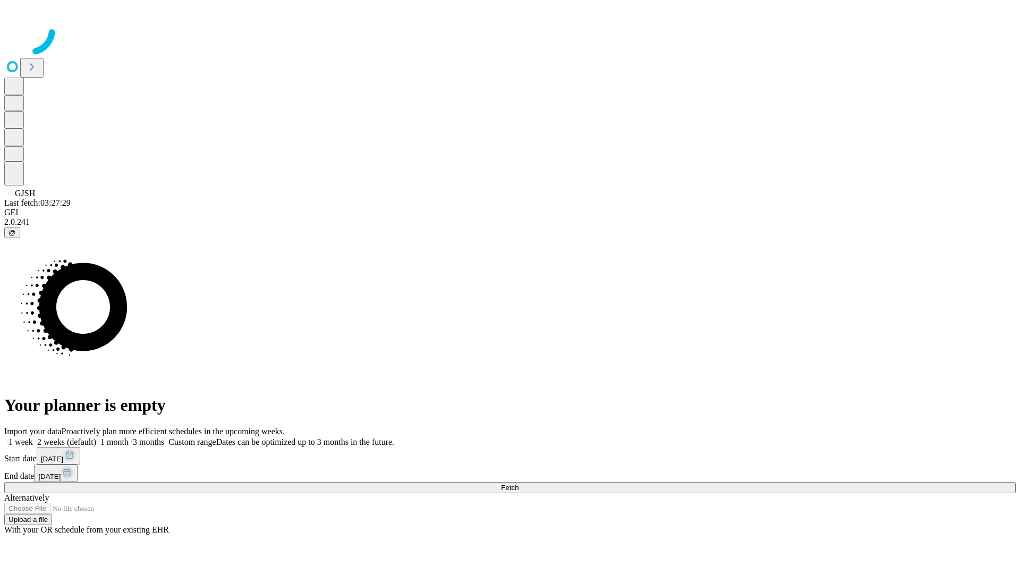  Describe the element at coordinates (510, 405) in the screenshot. I see `h1: Your planner is empty` at that location.